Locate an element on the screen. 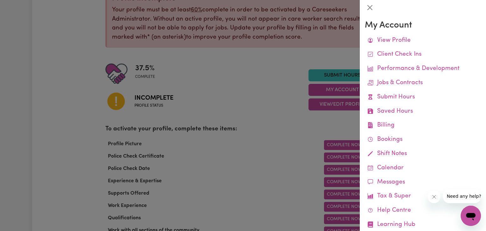 The height and width of the screenshot is (231, 486). h3: My Account is located at coordinates (422, 26).